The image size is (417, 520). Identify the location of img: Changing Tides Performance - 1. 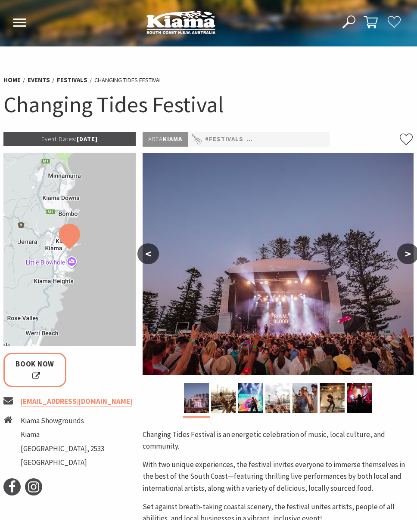
(223, 398).